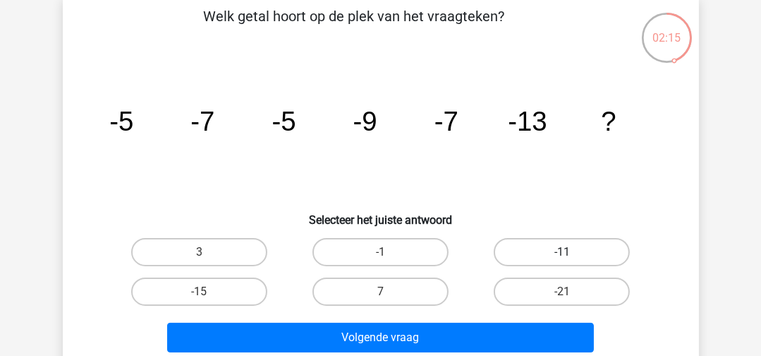 Image resolution: width=761 pixels, height=356 pixels. Describe the element at coordinates (365, 121) in the screenshot. I see `tspan: -9` at that location.